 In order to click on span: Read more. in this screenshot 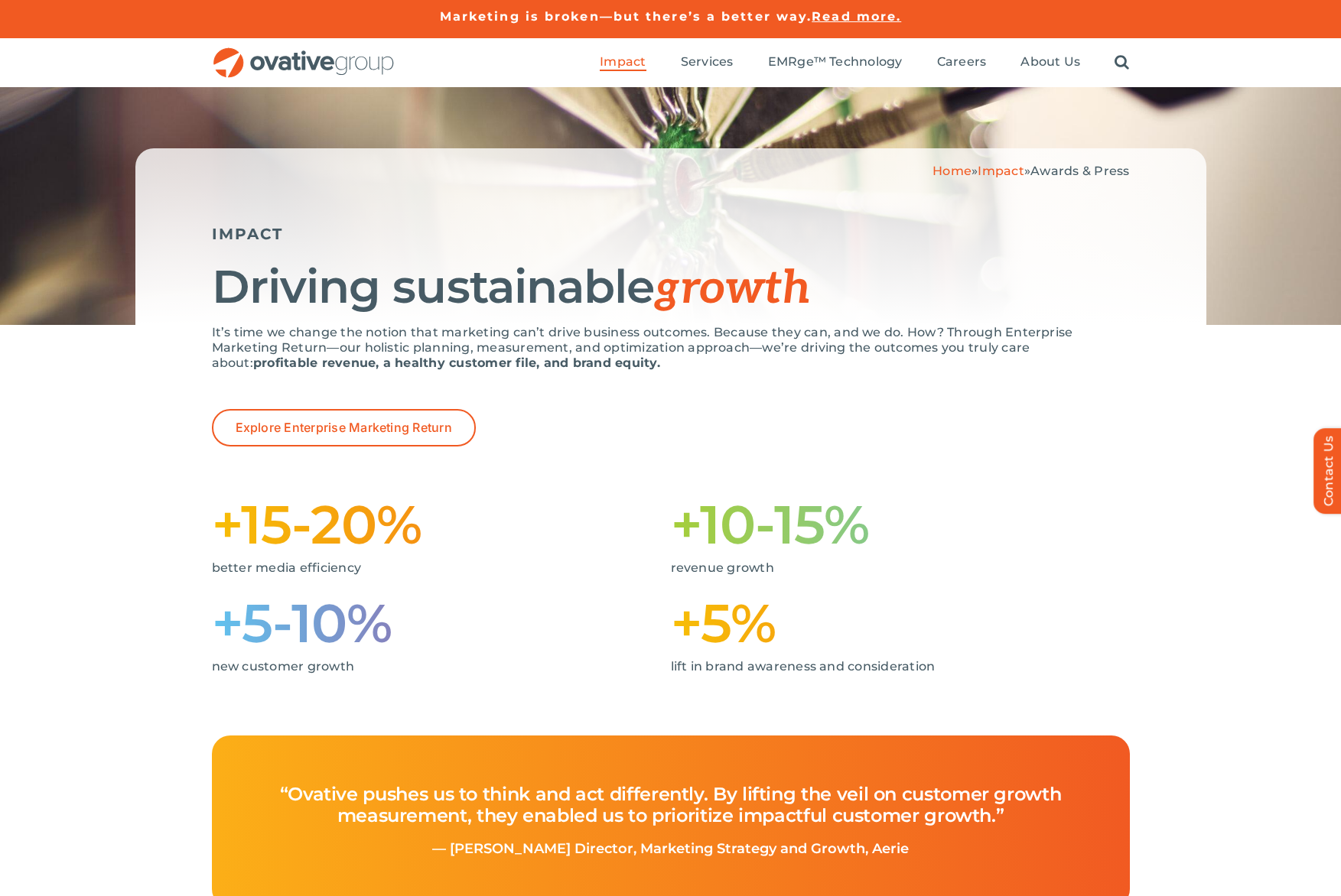, I will do `click(856, 16)`.